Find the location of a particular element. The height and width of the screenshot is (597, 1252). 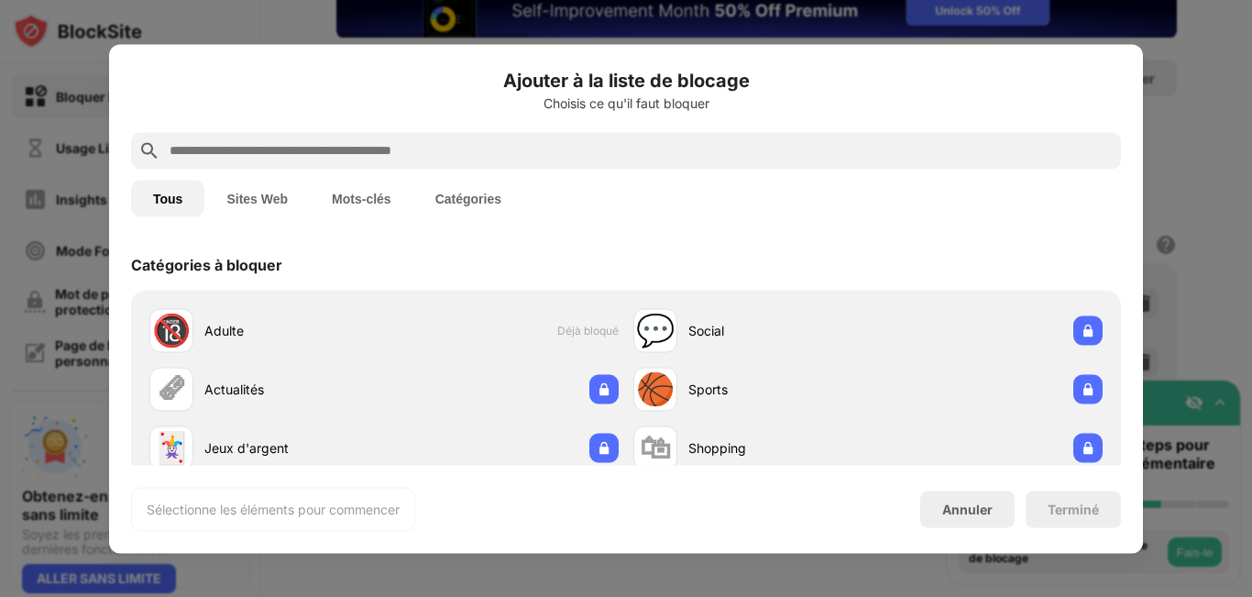

div: Sports is located at coordinates (778, 389).